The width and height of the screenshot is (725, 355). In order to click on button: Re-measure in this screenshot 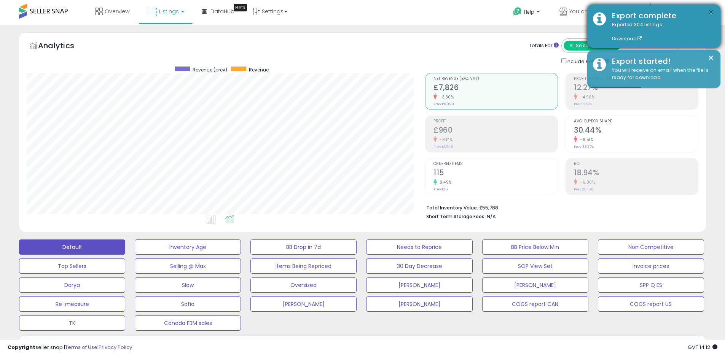, I will do `click(72, 304)`.